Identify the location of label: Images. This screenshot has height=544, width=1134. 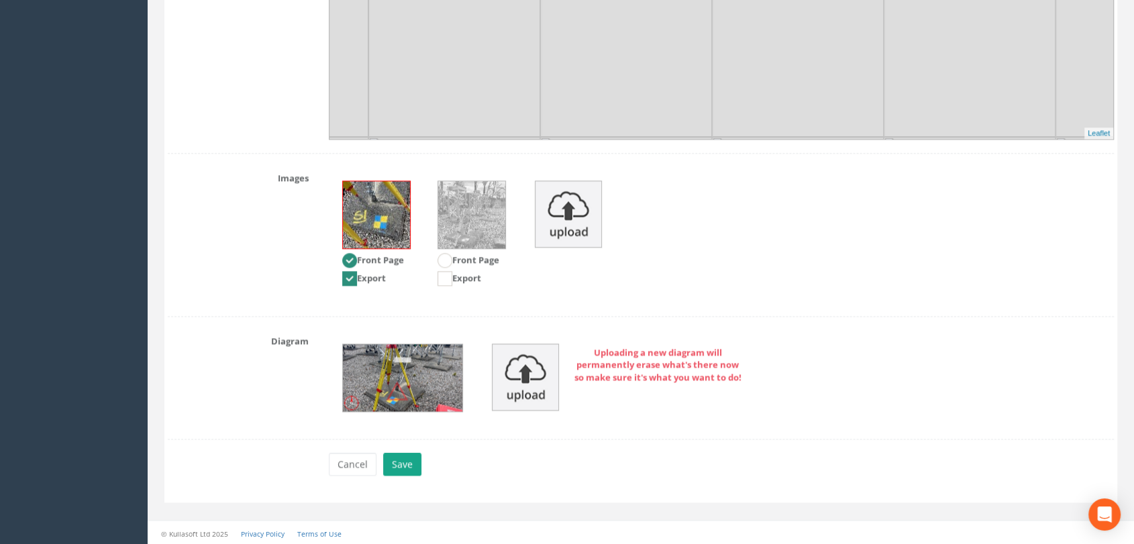
(238, 176).